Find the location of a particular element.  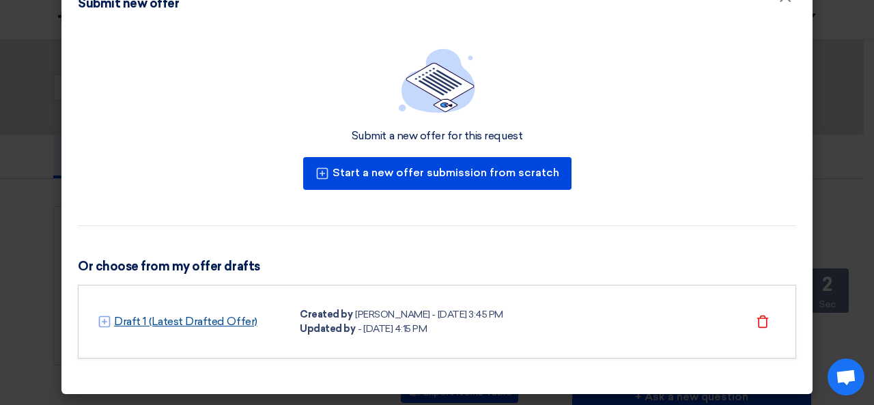

div: Updated by is located at coordinates (327, 328).